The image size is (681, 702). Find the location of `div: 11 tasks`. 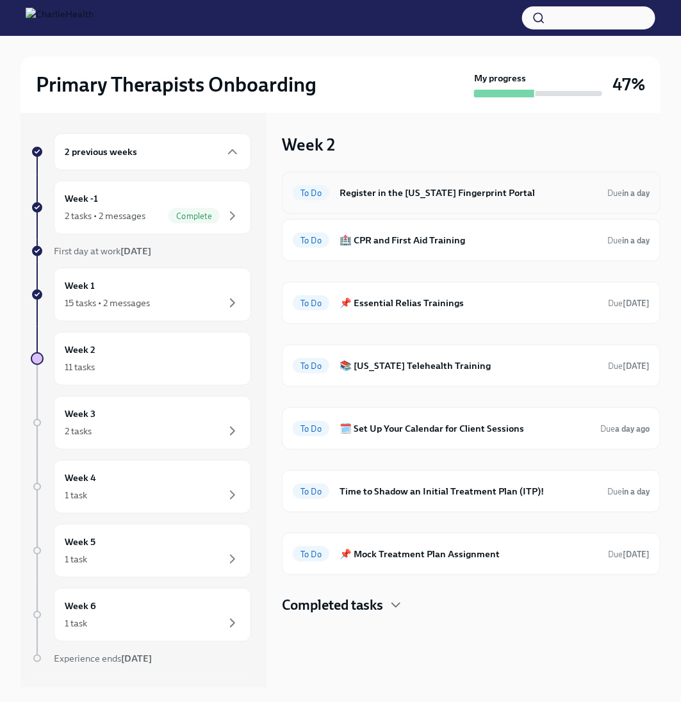

div: 11 tasks is located at coordinates (79, 367).